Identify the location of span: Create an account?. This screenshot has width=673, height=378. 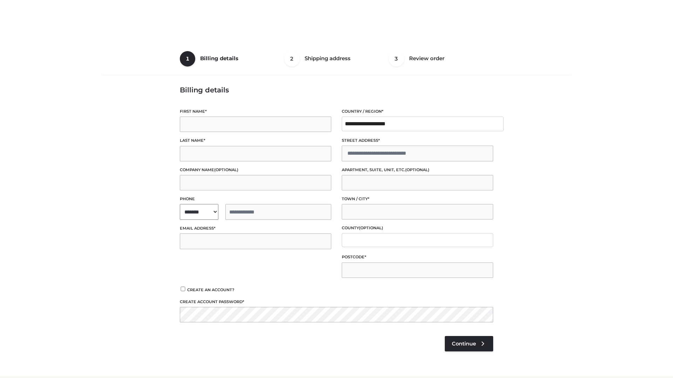
(211, 290).